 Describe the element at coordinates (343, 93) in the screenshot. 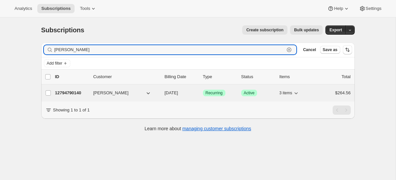

I see `span: $264.56` at that location.